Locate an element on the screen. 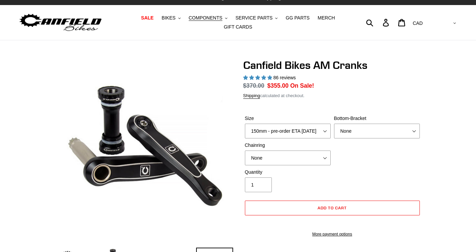 The width and height of the screenshot is (476, 252). img: Canfield Bikes is located at coordinates (61, 23).